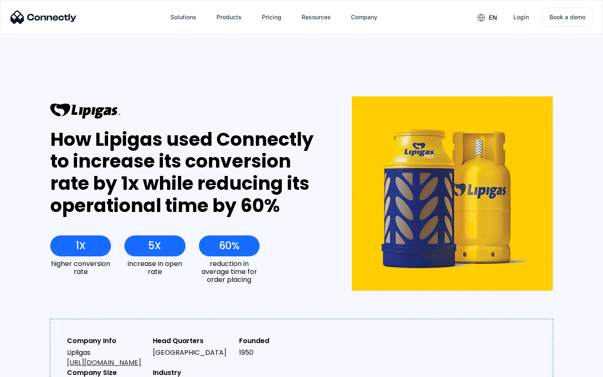 This screenshot has width=603, height=377. What do you see at coordinates (364, 17) in the screenshot?
I see `div: Company` at bounding box center [364, 17].